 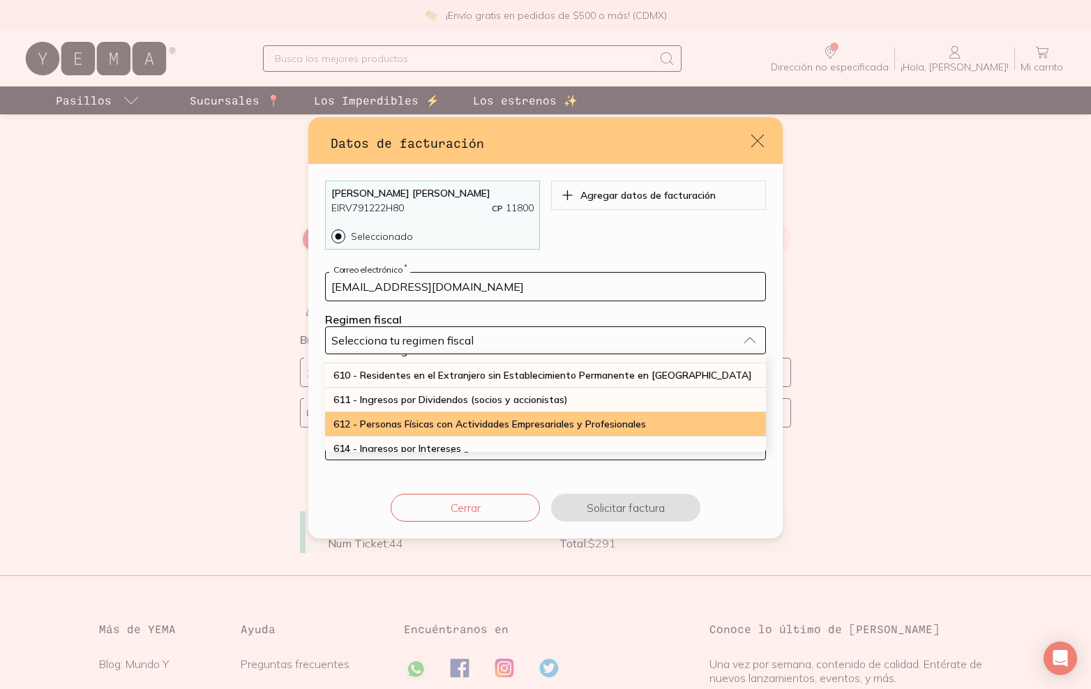 I want to click on span: 611 - Ingresos por Dividendos (socios y accionistas), so click(x=450, y=400).